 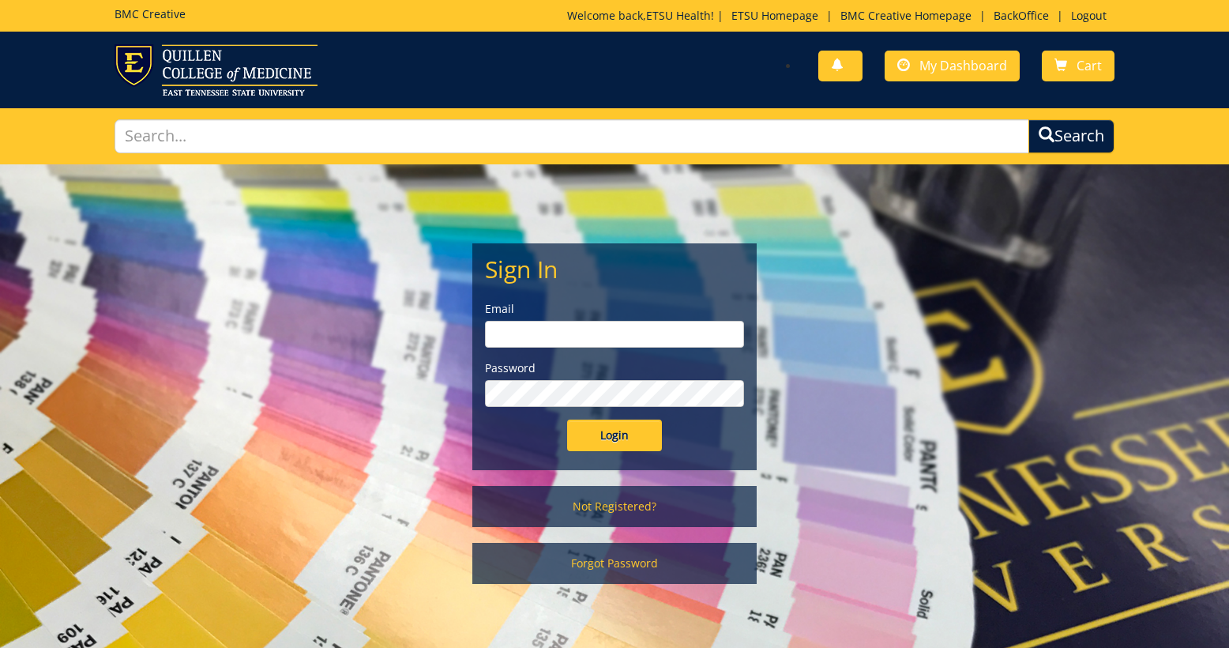 What do you see at coordinates (615, 309) in the screenshot?
I see `label: Email` at bounding box center [615, 309].